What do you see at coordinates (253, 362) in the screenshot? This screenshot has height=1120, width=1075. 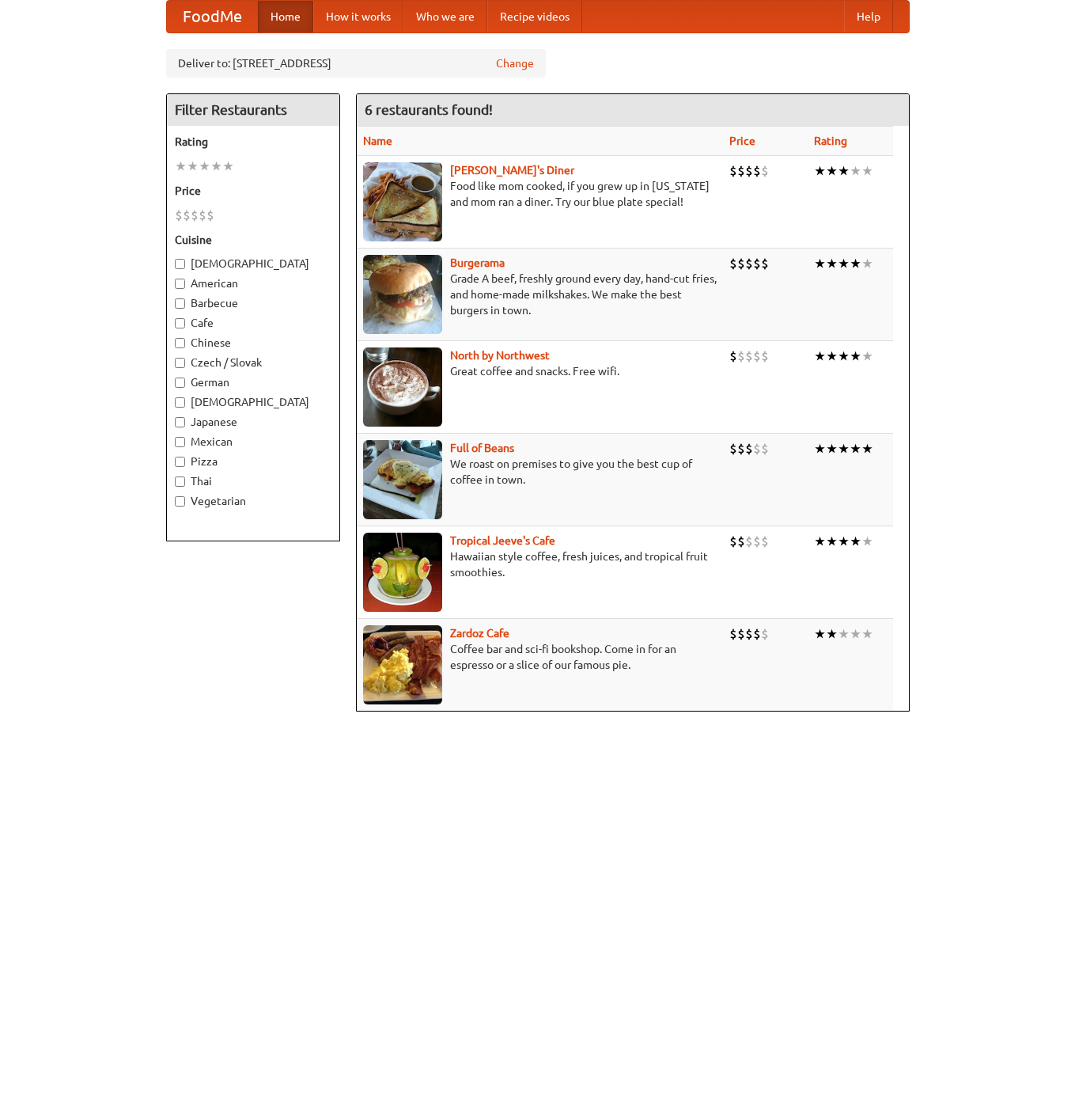 I see `label: Czech / Slovak` at bounding box center [253, 362].